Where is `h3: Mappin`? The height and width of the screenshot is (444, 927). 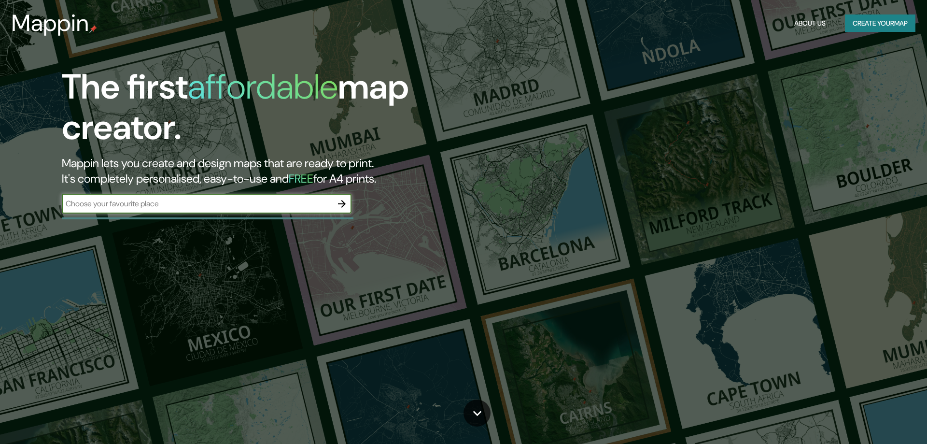
h3: Mappin is located at coordinates (50, 23).